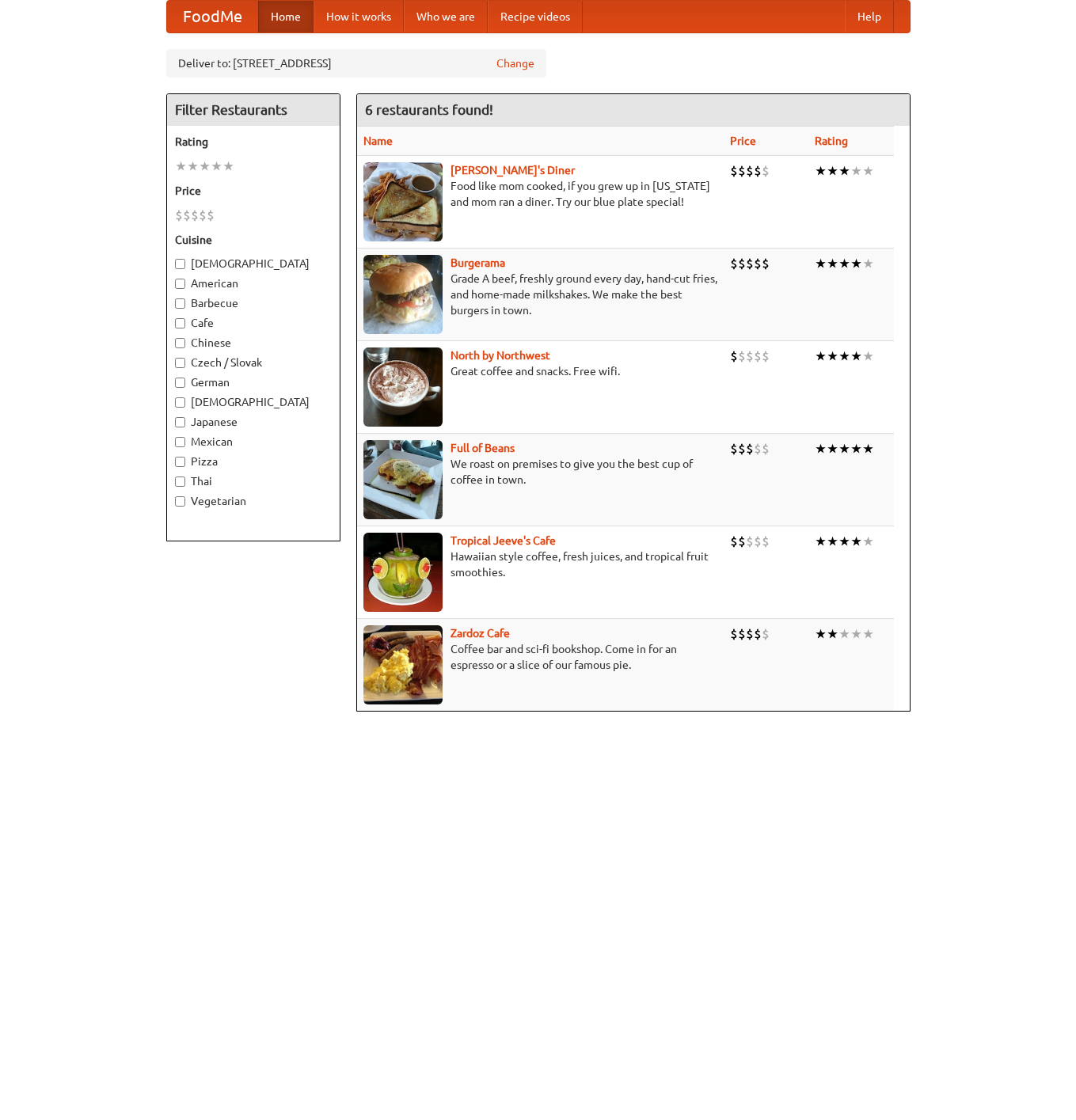  Describe the element at coordinates (403, 480) in the screenshot. I see `img: beans.jpg` at that location.